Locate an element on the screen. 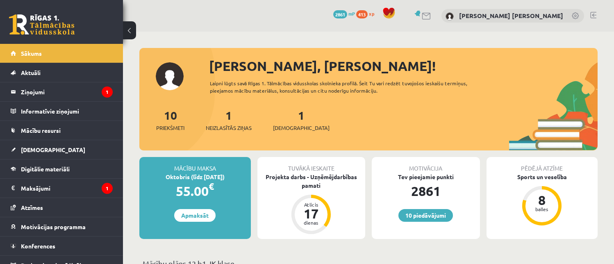 The width and height of the screenshot is (614, 264). a: Informatīvie ziņojumi is located at coordinates (62, 111).